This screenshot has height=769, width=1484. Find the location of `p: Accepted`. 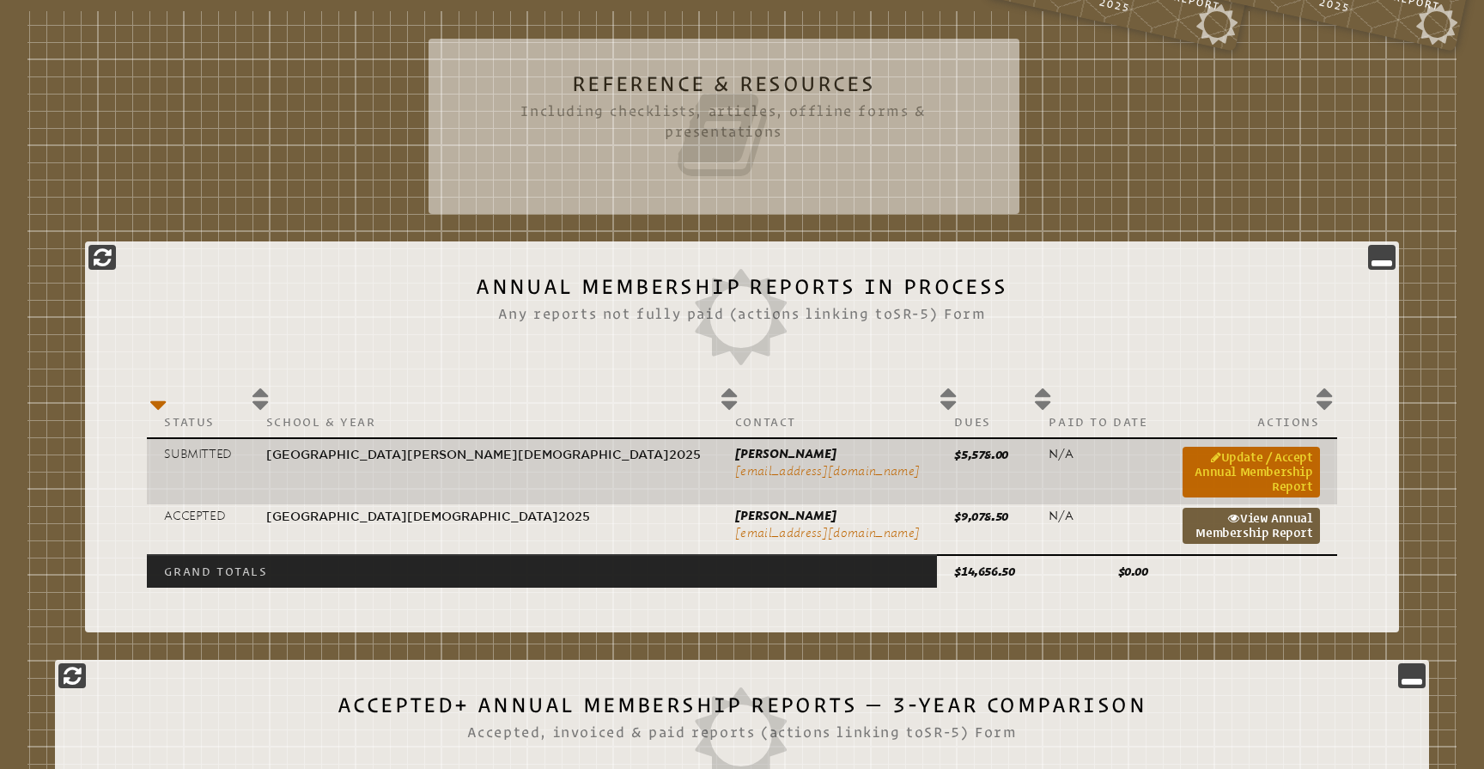

p: Accepted is located at coordinates (198, 516).